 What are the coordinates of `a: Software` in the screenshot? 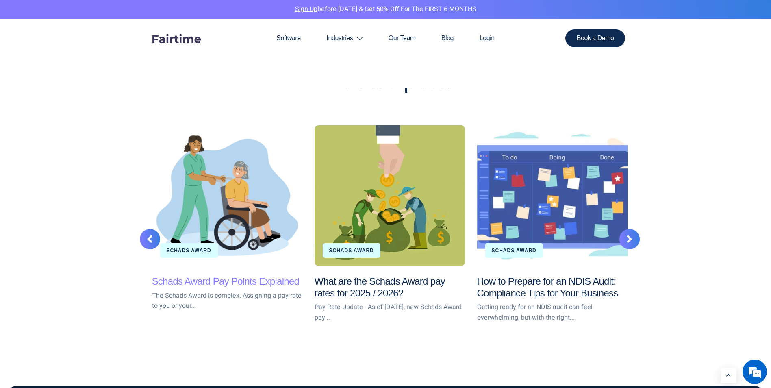 It's located at (288, 38).